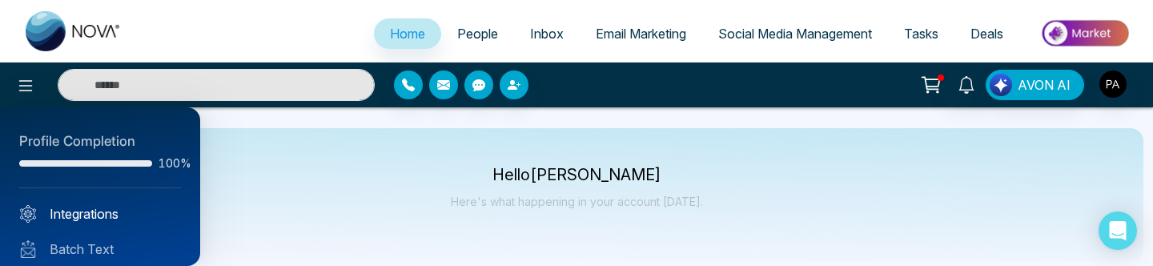 The height and width of the screenshot is (266, 1153). I want to click on a: Integrations, so click(100, 214).